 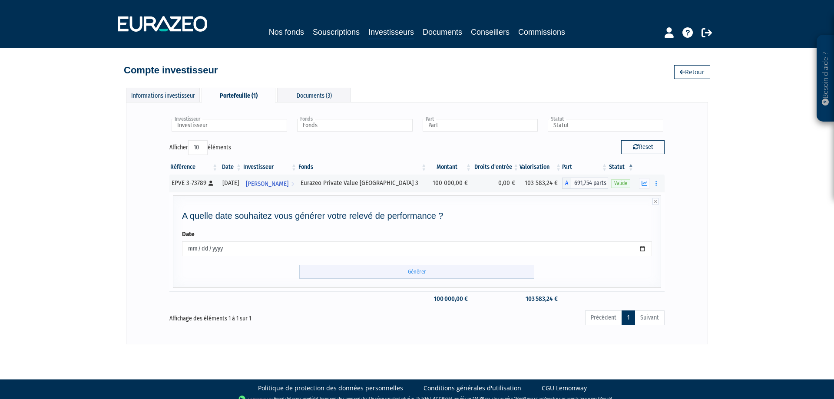 I want to click on a: Nos fonds, so click(x=286, y=32).